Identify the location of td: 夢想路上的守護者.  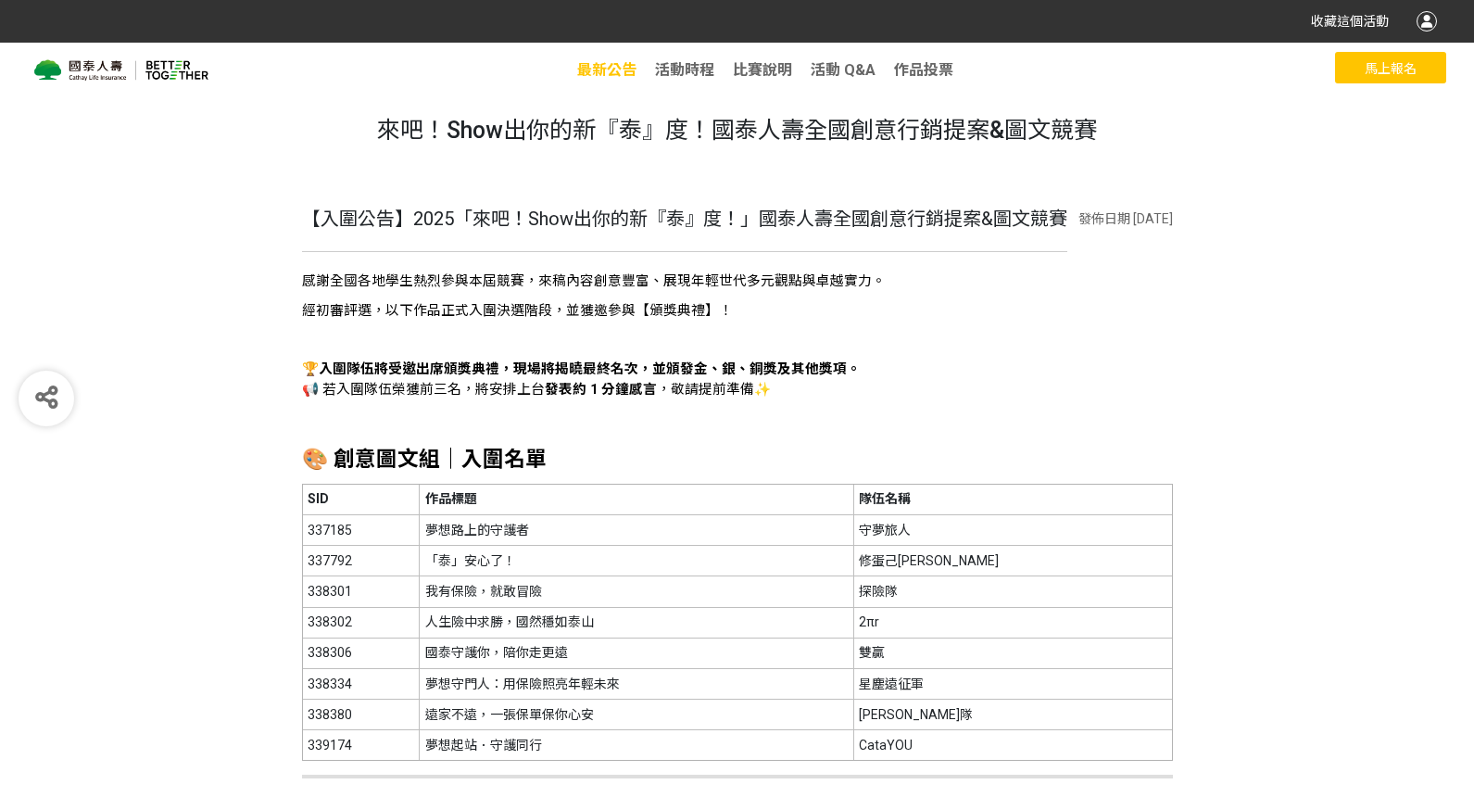
(636, 529).